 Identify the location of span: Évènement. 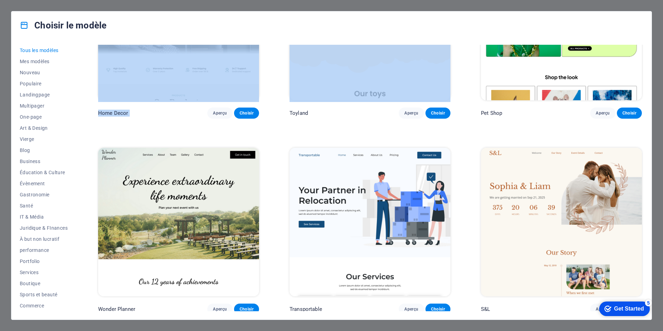
(44, 183).